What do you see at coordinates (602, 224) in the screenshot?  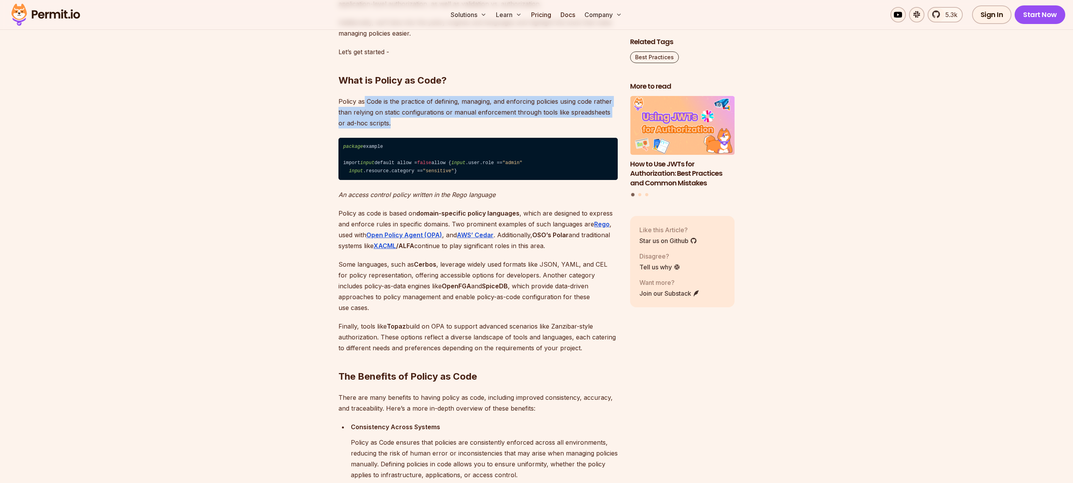 I see `strong: Rego` at bounding box center [602, 224].